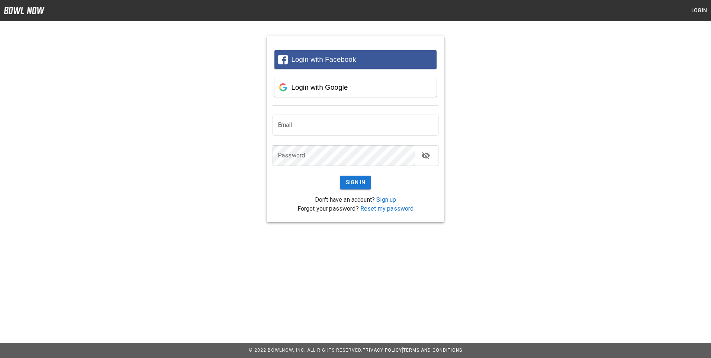 The image size is (711, 358). I want to click on span: Login with Google, so click(319, 87).